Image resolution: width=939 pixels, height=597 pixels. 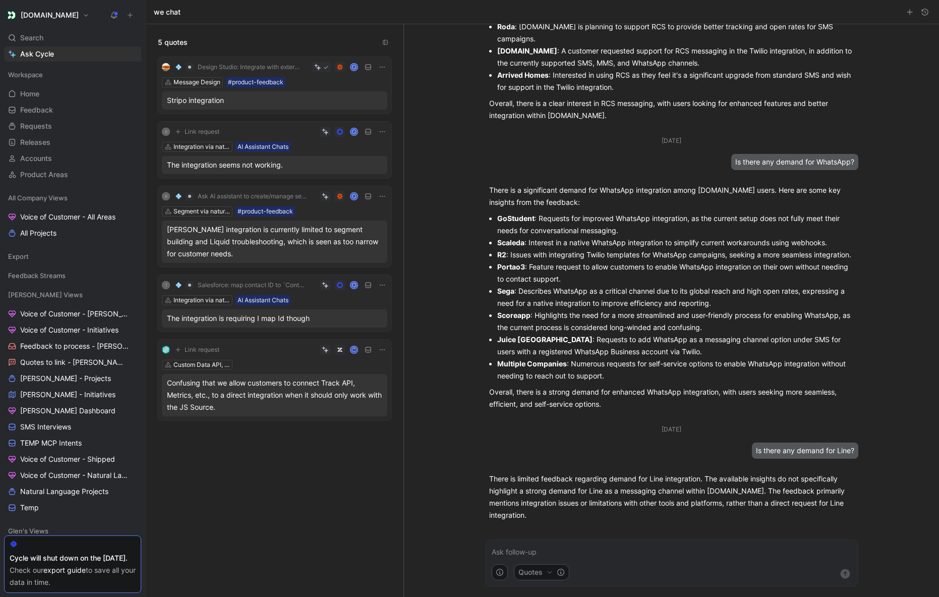 What do you see at coordinates (73, 256) in the screenshot?
I see `div: Export` at bounding box center [73, 256].